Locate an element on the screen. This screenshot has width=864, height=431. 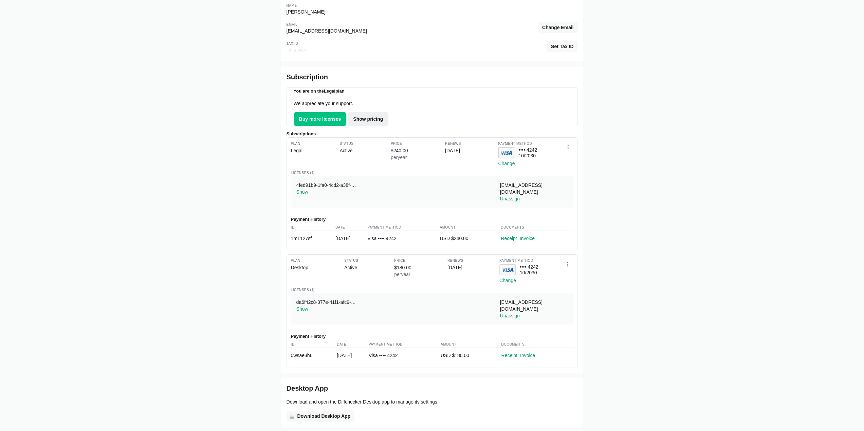
label: Name is located at coordinates (292, 5).